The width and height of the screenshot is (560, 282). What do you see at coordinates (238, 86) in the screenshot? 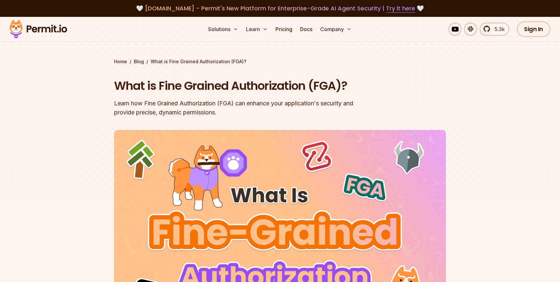
I see `h1: What is Fine Grained Authorization (FGA)?` at bounding box center [238, 86].